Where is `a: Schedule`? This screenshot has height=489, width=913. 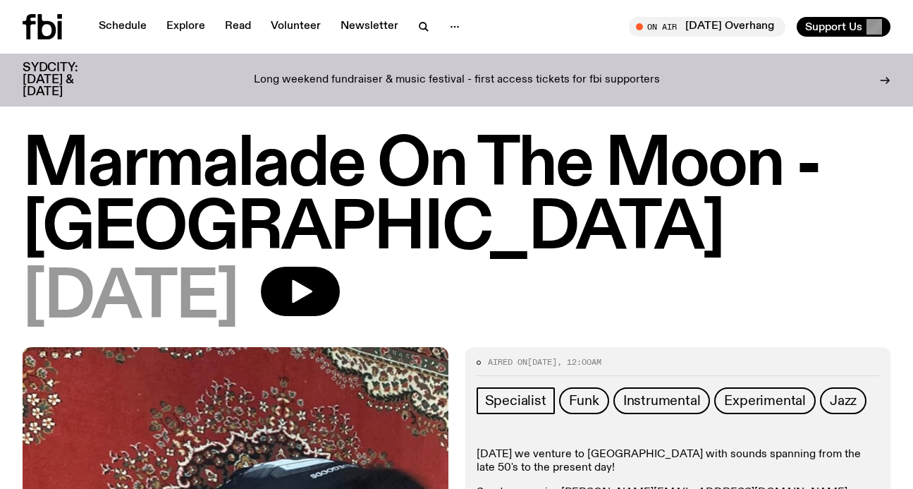 a: Schedule is located at coordinates (123, 27).